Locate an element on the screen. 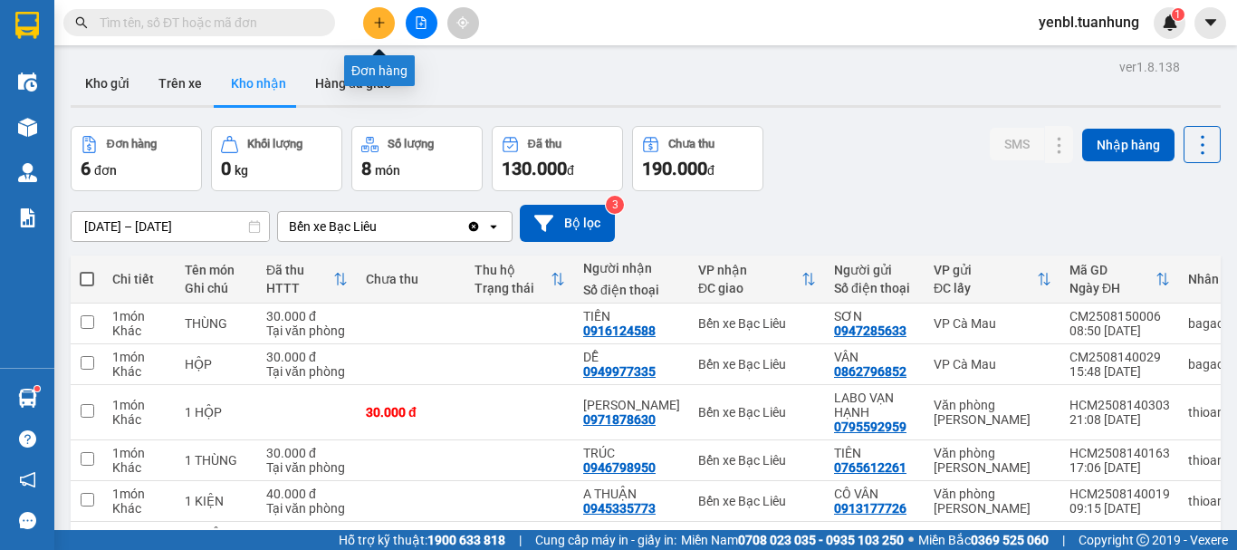 The width and height of the screenshot is (1237, 550). span: yenbl.tuanhung is located at coordinates (1089, 22).